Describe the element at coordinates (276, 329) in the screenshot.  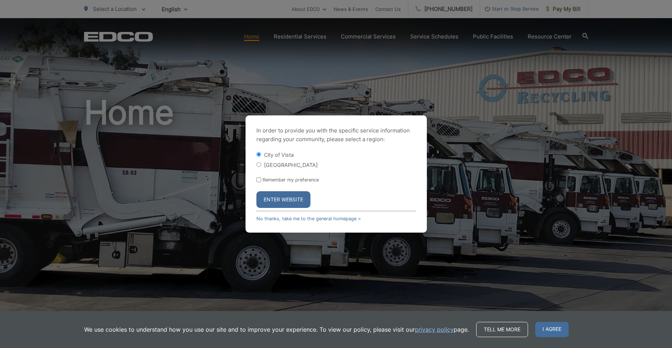
I see `p: We use cookies to understand how you use our site and to improve your experience. To view our pol...` at that location.